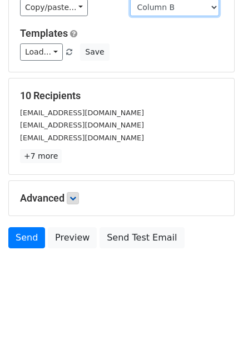  What do you see at coordinates (121, 96) in the screenshot?
I see `h5: 10 Recipients` at bounding box center [121, 96].